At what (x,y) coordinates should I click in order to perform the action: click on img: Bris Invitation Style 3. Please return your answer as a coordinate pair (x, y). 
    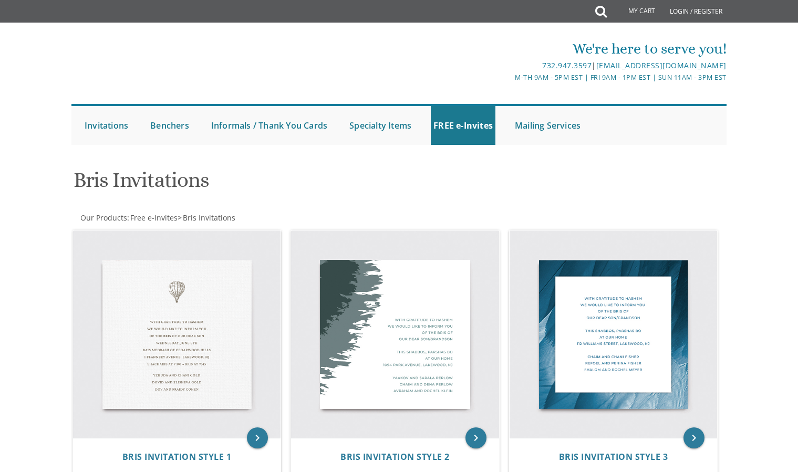
    Looking at the image, I should click on (614, 335).